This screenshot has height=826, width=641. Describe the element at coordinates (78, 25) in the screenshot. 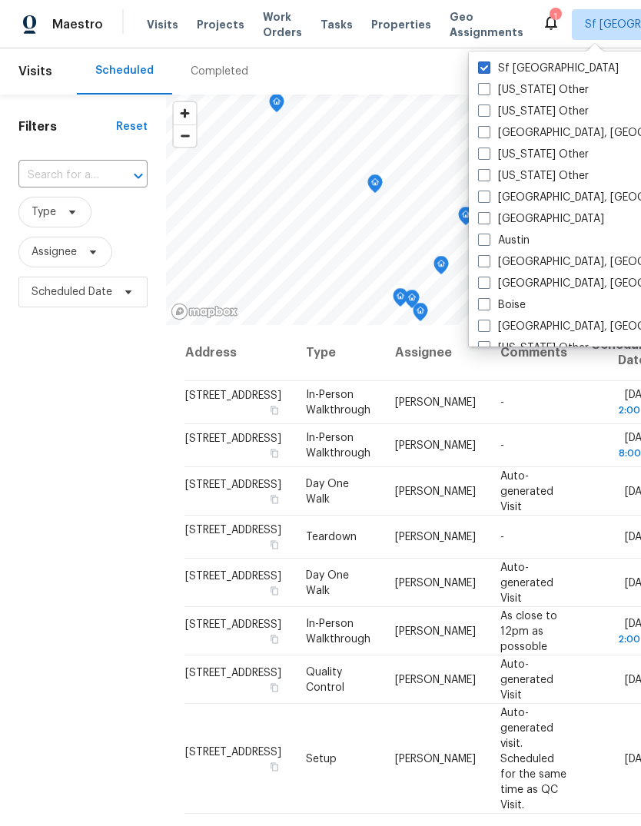

I see `span: Maestro` at that location.